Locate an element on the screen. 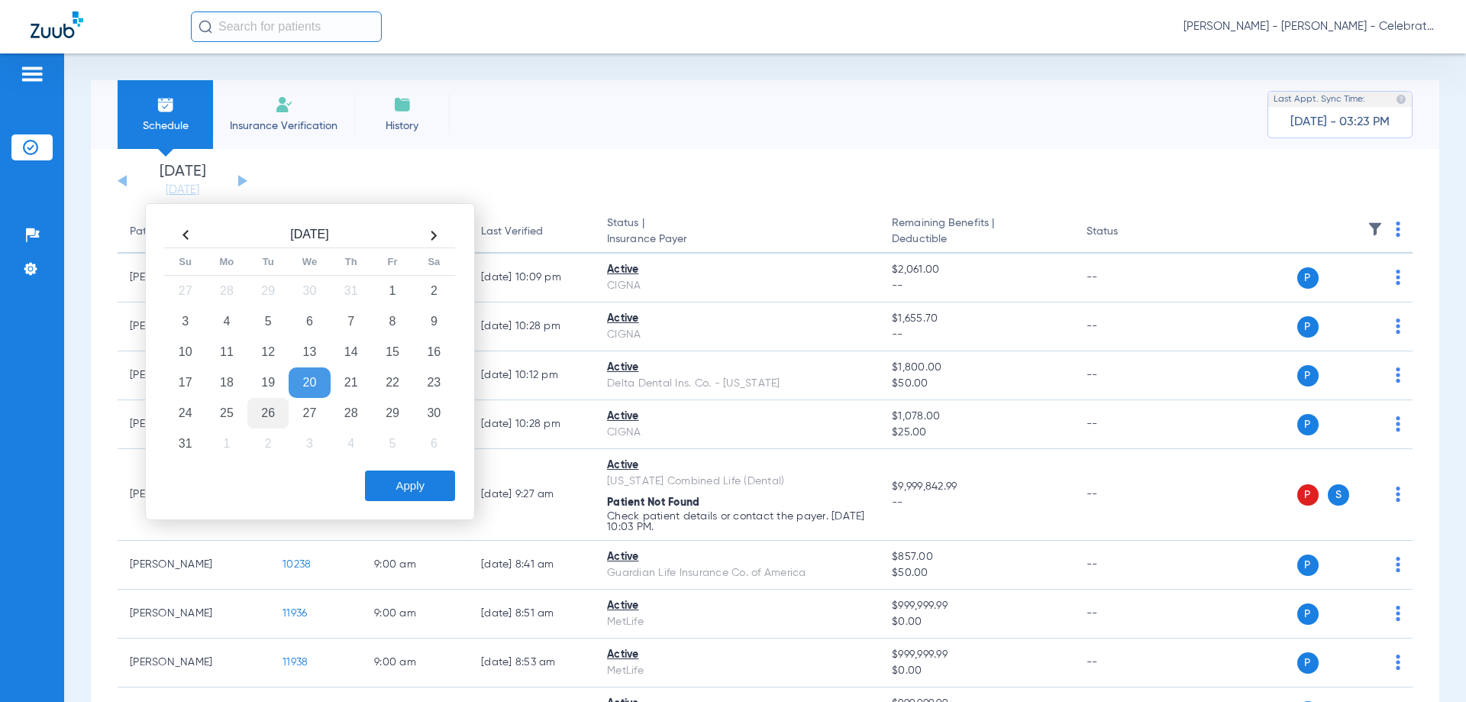  span: Schedule is located at coordinates (165, 126).